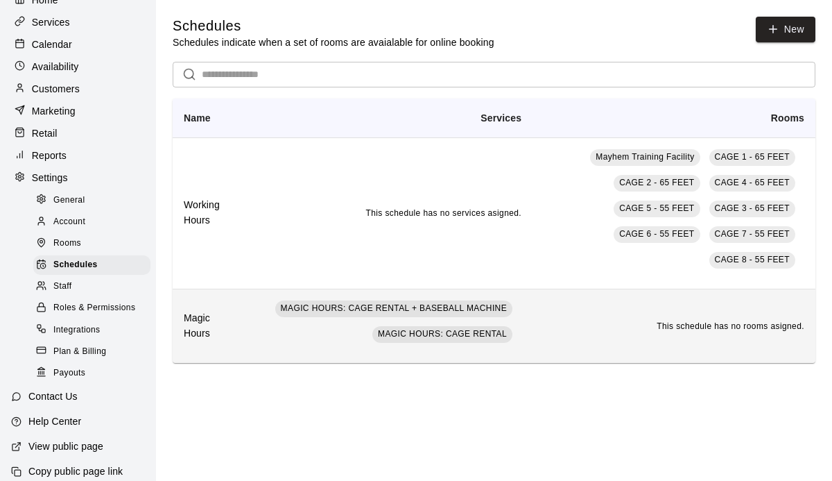  Describe the element at coordinates (78, 133) in the screenshot. I see `div: Retail` at that location.